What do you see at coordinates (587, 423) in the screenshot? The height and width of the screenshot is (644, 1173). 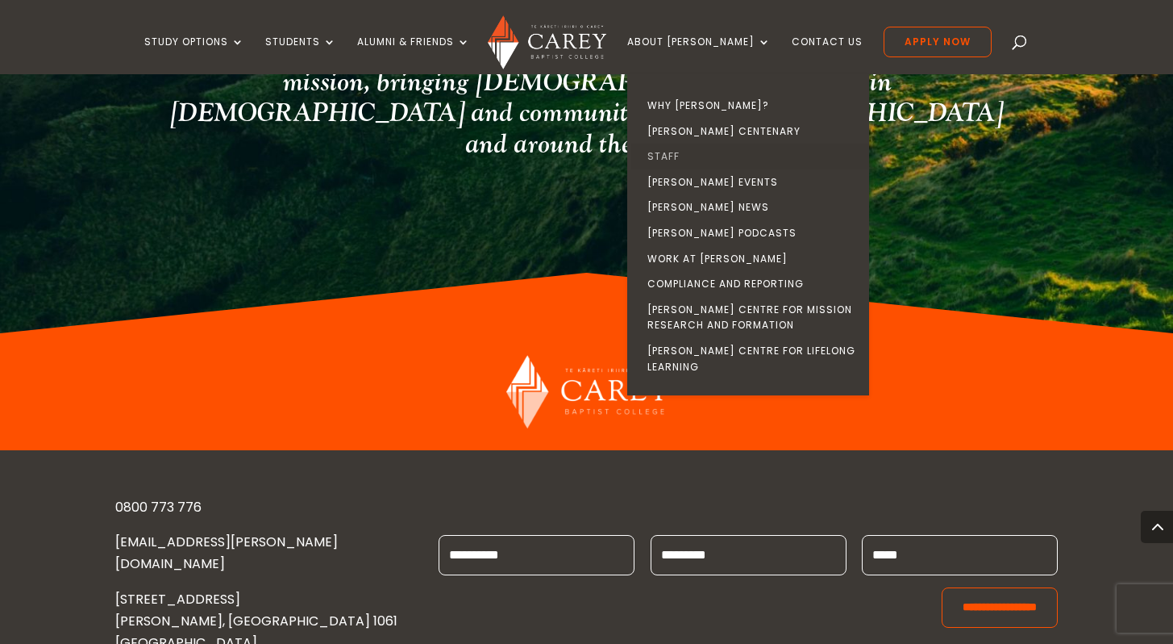 I see `a: Carey Baptist College` at bounding box center [587, 423].